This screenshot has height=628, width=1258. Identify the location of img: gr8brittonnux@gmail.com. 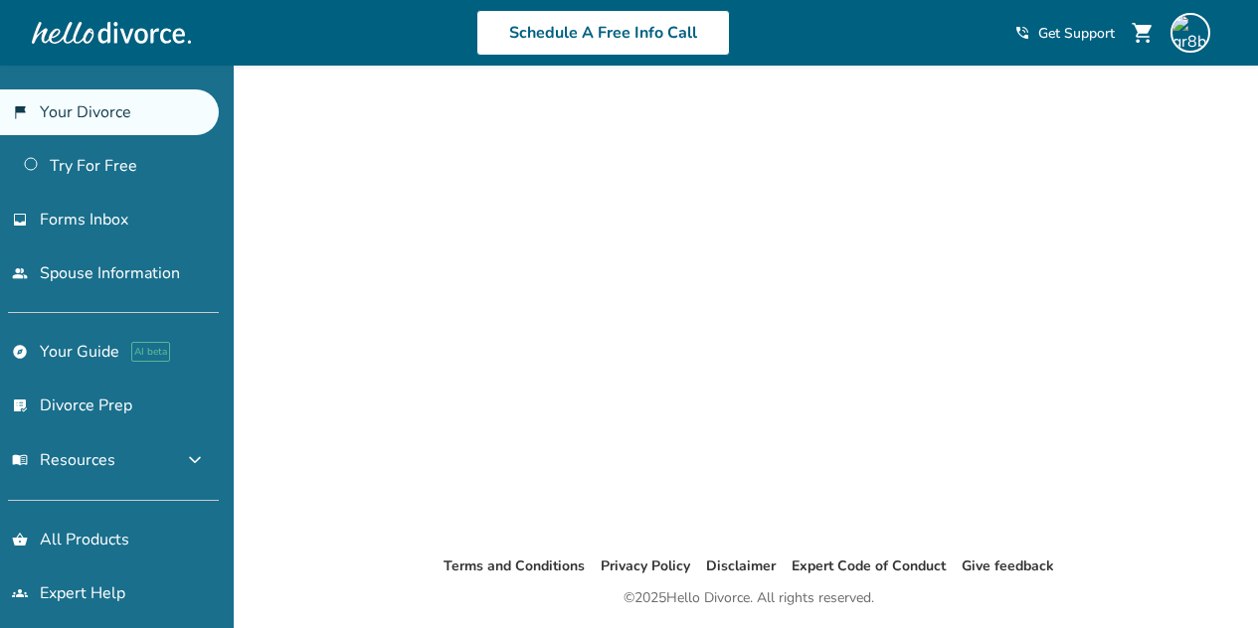
(1190, 33).